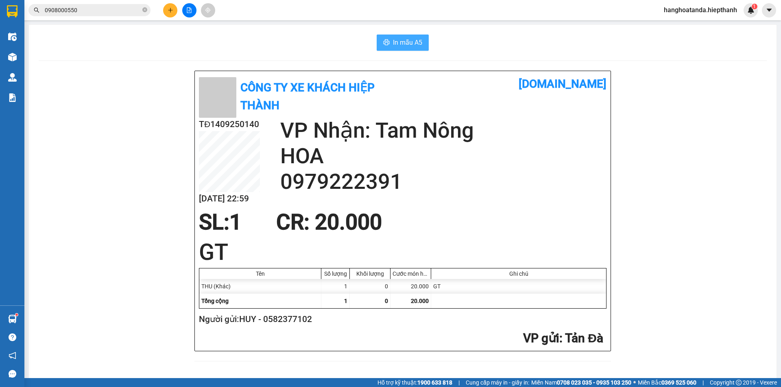  Describe the element at coordinates (401, 339) in the screenshot. I see `h2: : Tản Đà` at that location.